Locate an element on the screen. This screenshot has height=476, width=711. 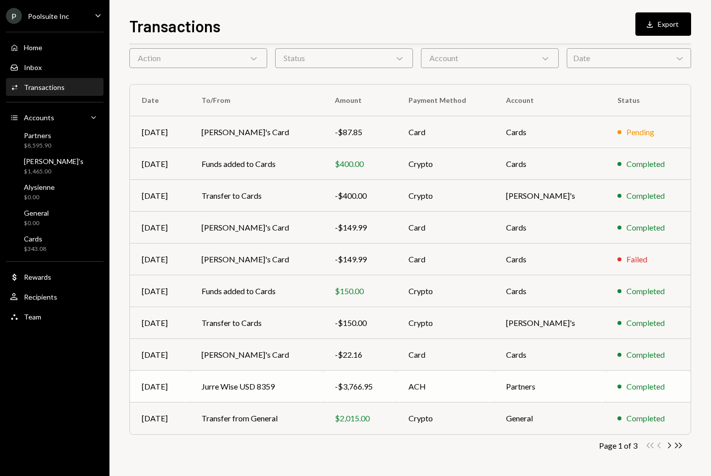
a: Team is located at coordinates (55, 317).